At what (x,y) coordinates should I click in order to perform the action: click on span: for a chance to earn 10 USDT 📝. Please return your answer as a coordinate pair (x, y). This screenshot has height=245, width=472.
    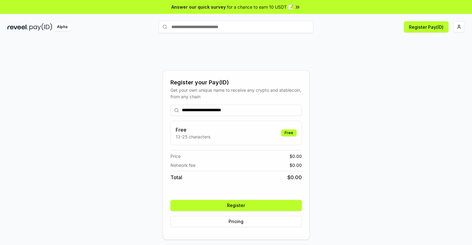
    Looking at the image, I should click on (260, 7).